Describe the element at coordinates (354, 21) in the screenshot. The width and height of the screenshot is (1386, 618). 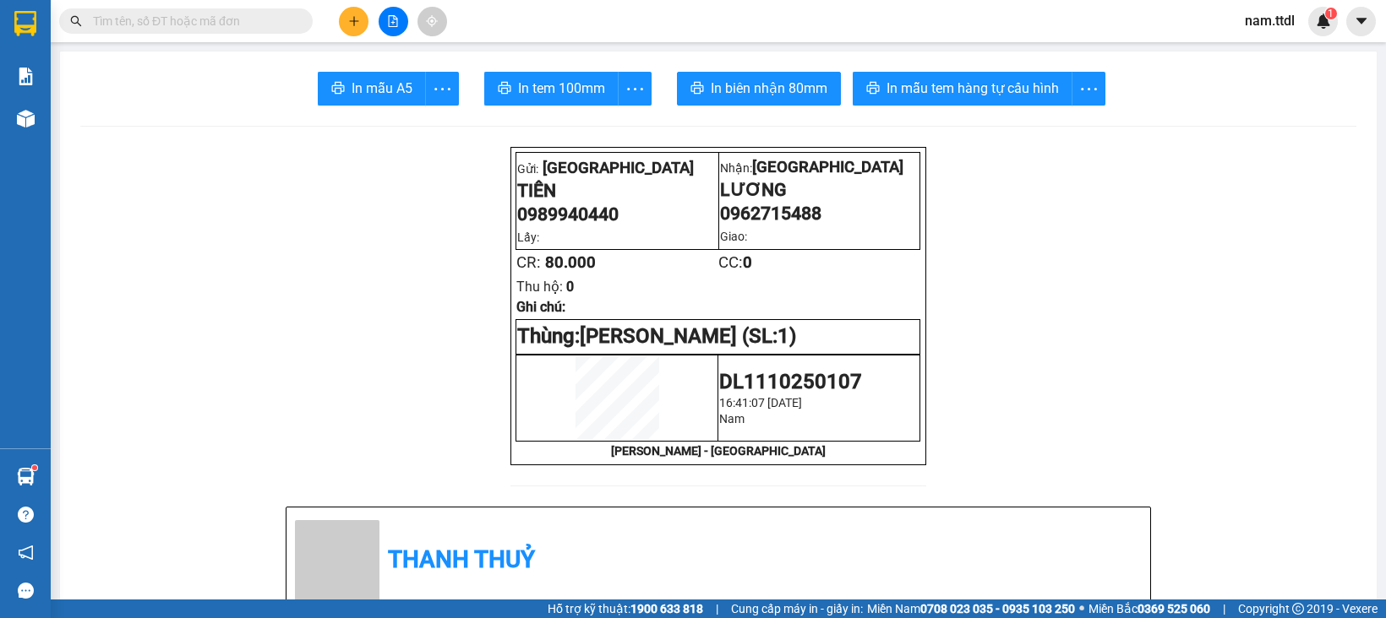
I see `span: plus` at that location.